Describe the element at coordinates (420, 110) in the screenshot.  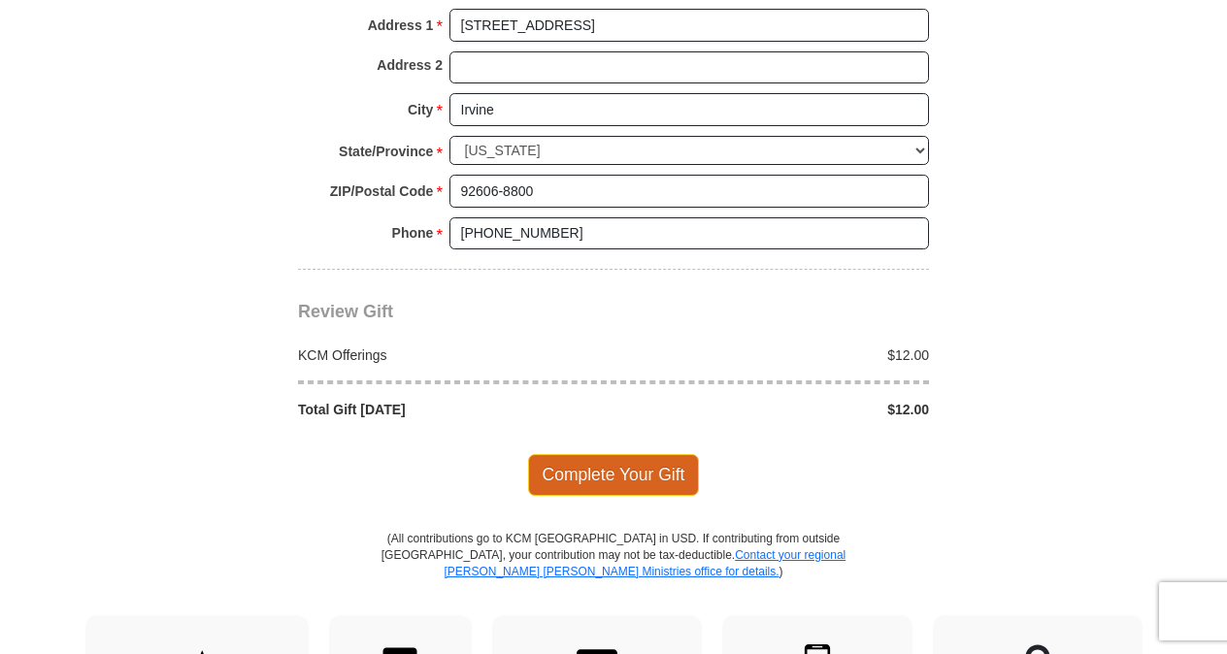
I see `strong: City` at that location.